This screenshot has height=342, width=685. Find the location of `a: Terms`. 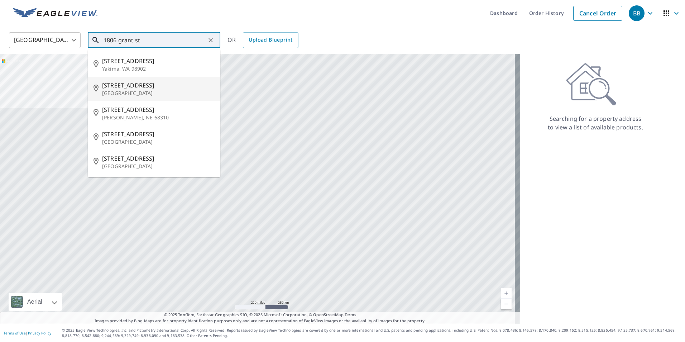

a: Terms is located at coordinates (350, 314).